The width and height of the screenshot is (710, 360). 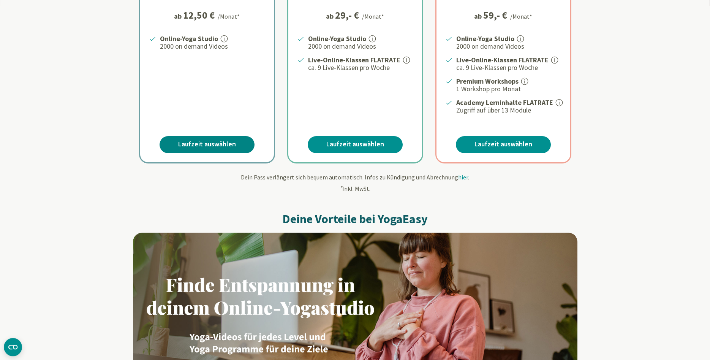 What do you see at coordinates (347, 15) in the screenshot?
I see `div: 29,- €` at bounding box center [347, 15].